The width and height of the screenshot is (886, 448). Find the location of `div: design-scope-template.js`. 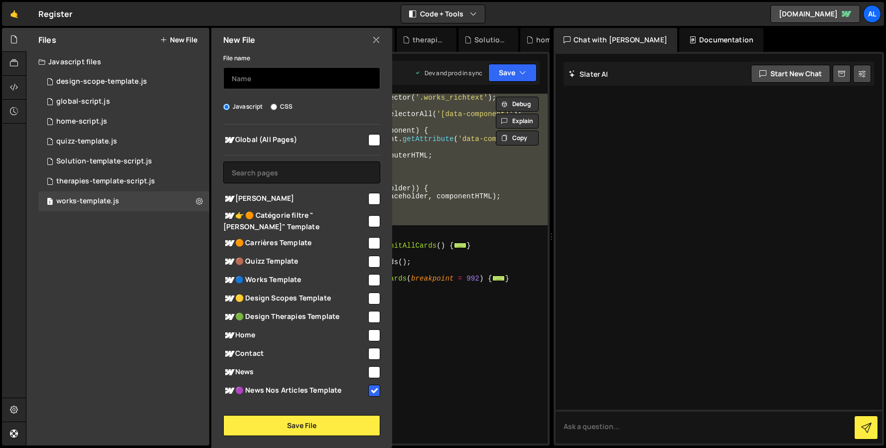

div: design-scope-template.js is located at coordinates (102, 82).